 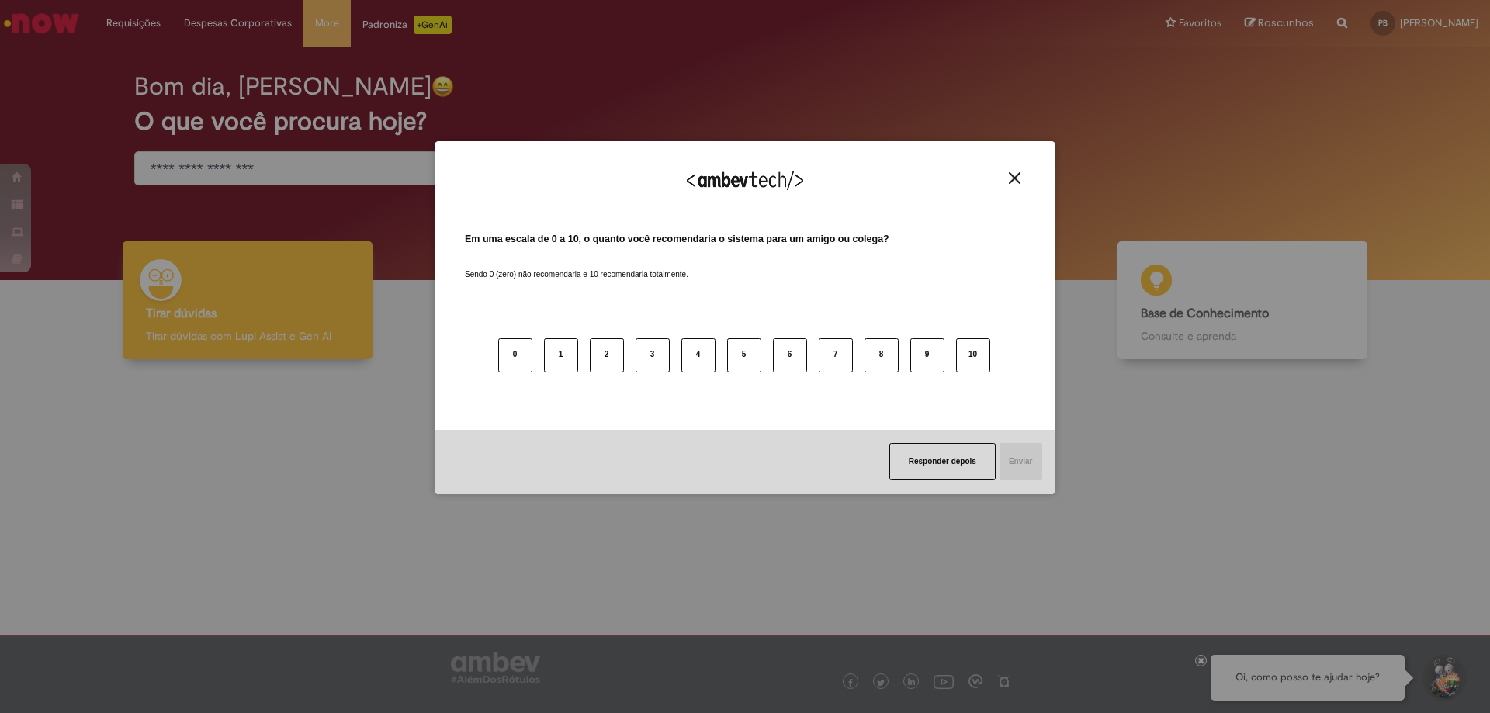 What do you see at coordinates (927, 355) in the screenshot?
I see `button: 9` at bounding box center [927, 355].